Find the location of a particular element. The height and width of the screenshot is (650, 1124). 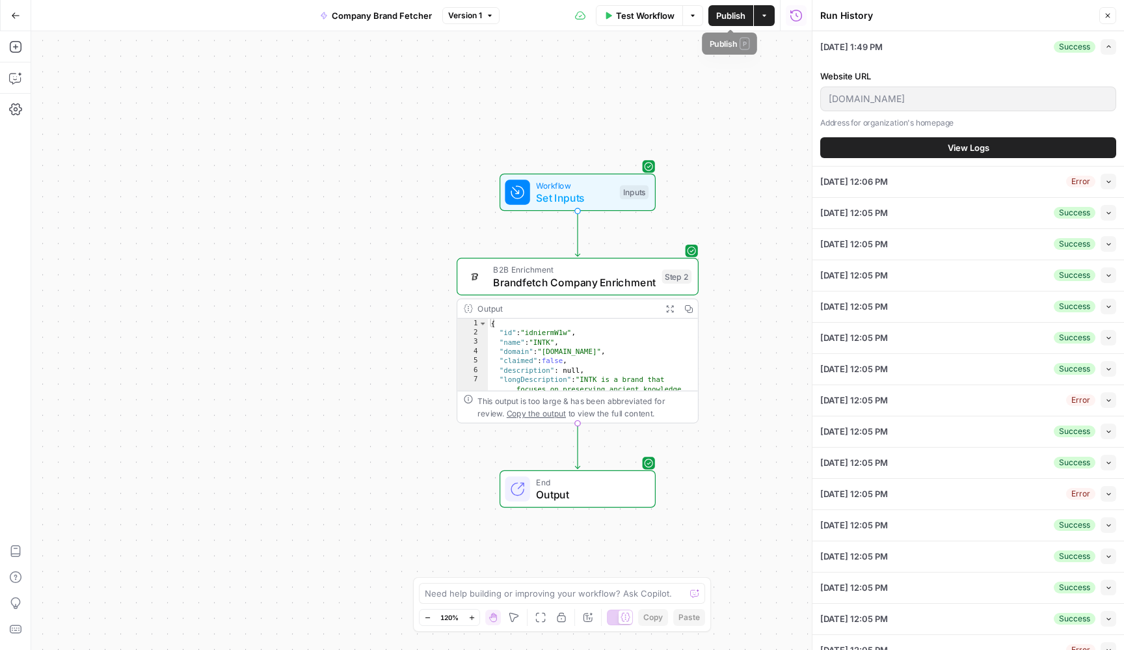

div: Inputs is located at coordinates (634, 193).